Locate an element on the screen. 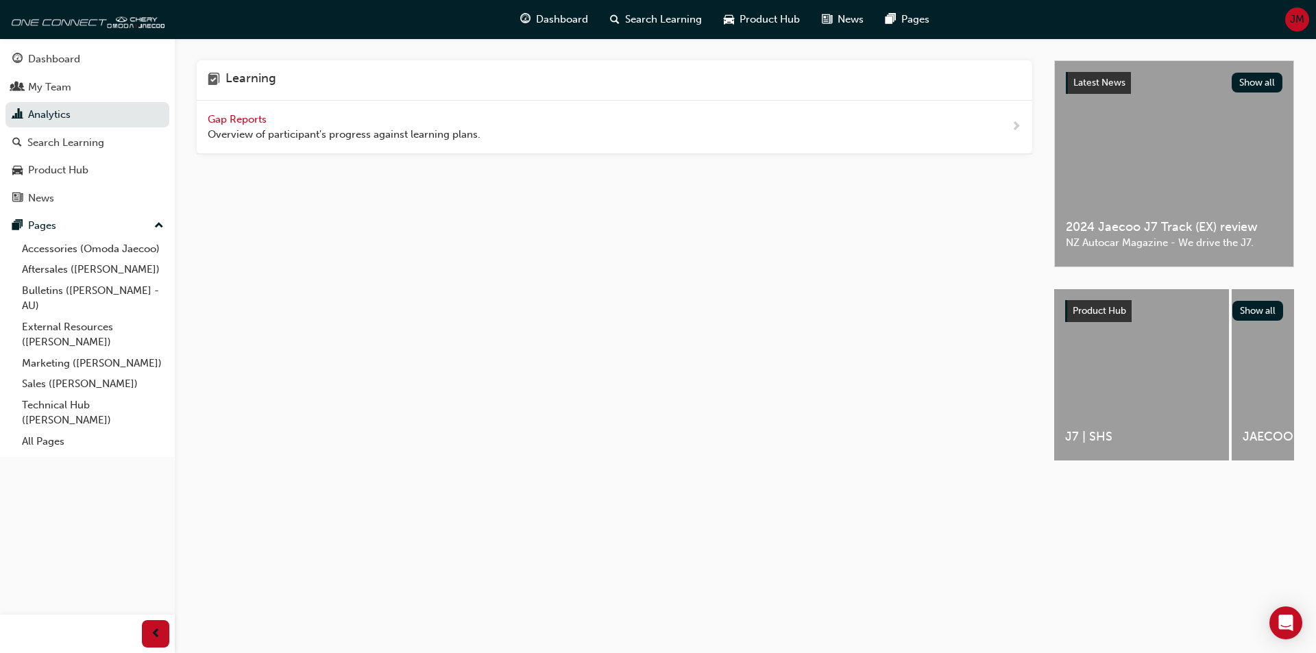 The image size is (1316, 653). button: DashboardMy TeamAnalyticsSearch LearningProduct HubNews is located at coordinates (87, 128).